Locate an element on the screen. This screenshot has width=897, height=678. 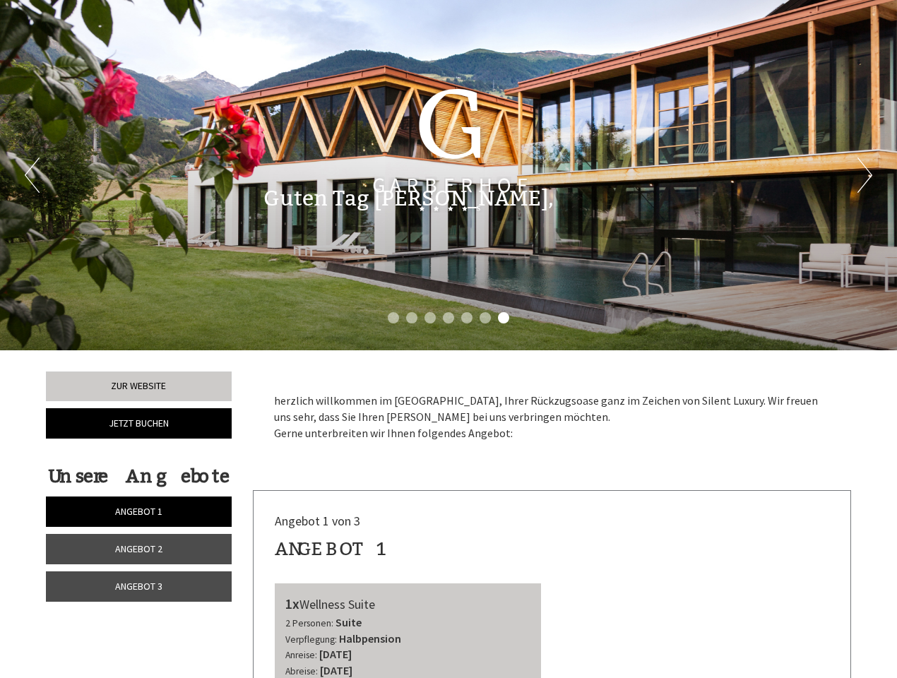
small: Abreise: is located at coordinates (302, 671).